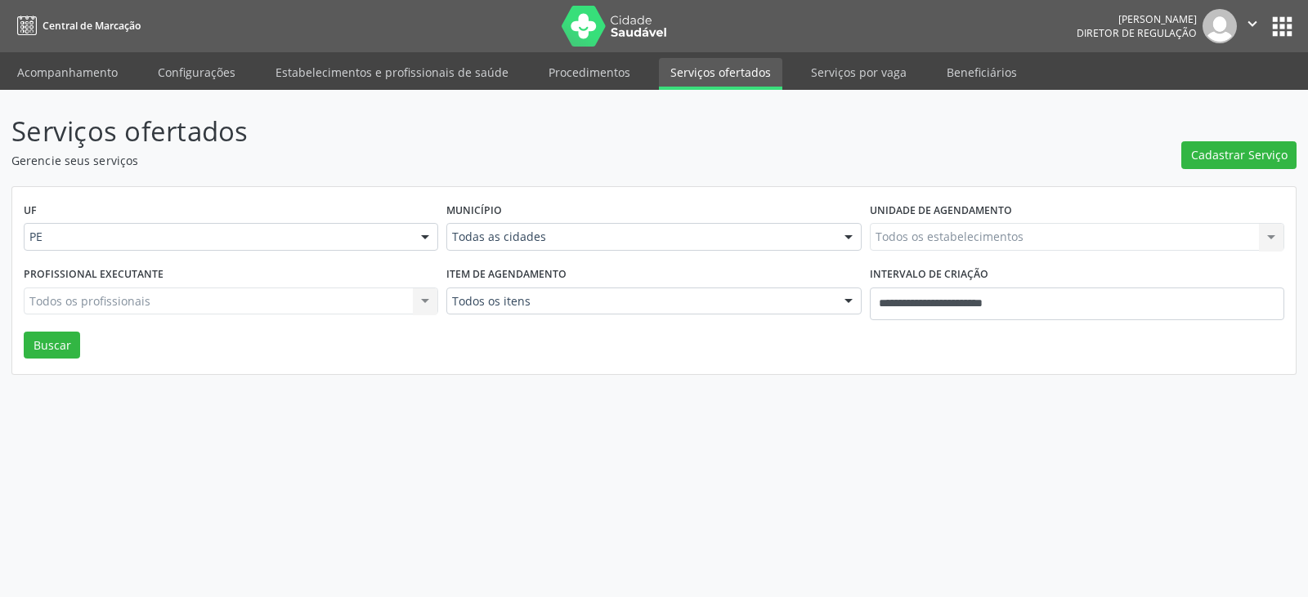  What do you see at coordinates (391, 72) in the screenshot?
I see `a: Estabelecimentos e profissionais de saúde` at bounding box center [391, 72].